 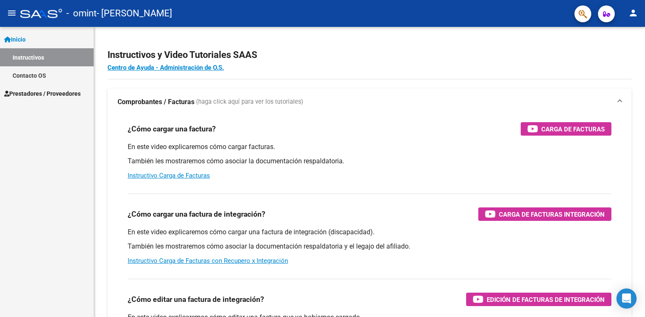 What do you see at coordinates (12, 13) in the screenshot?
I see `mat-icon: menu` at bounding box center [12, 13].